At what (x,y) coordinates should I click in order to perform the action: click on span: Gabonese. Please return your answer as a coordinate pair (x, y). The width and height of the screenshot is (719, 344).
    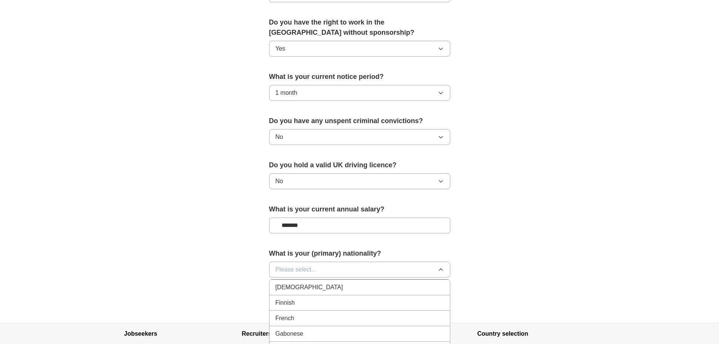
    Looking at the image, I should click on (289, 333).